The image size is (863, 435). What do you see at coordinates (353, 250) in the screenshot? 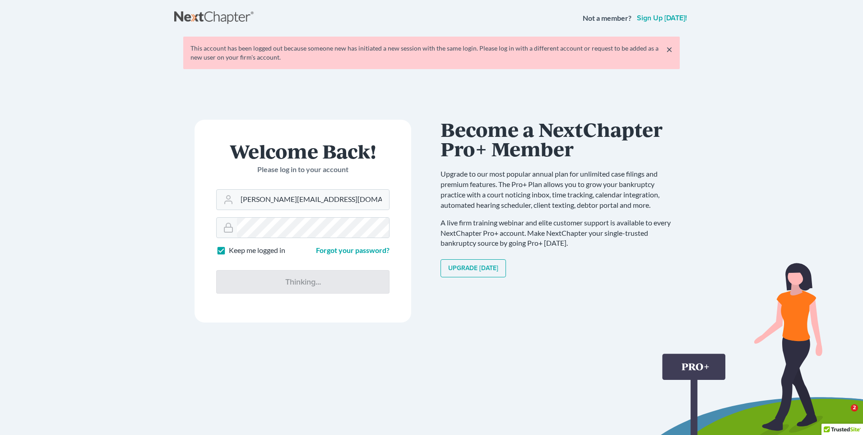
I see `a: Forgot your password?` at bounding box center [353, 250].